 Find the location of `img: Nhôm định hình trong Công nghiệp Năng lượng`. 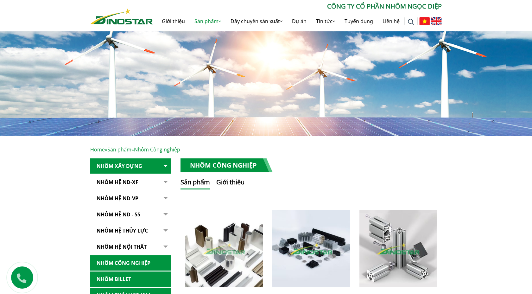

img: Nhôm định hình trong Công nghiệp Năng lượng is located at coordinates (398, 248).